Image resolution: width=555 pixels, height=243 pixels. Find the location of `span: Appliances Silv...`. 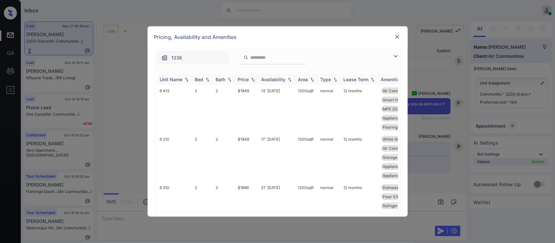

span: Appliances Silv... is located at coordinates (398, 166).